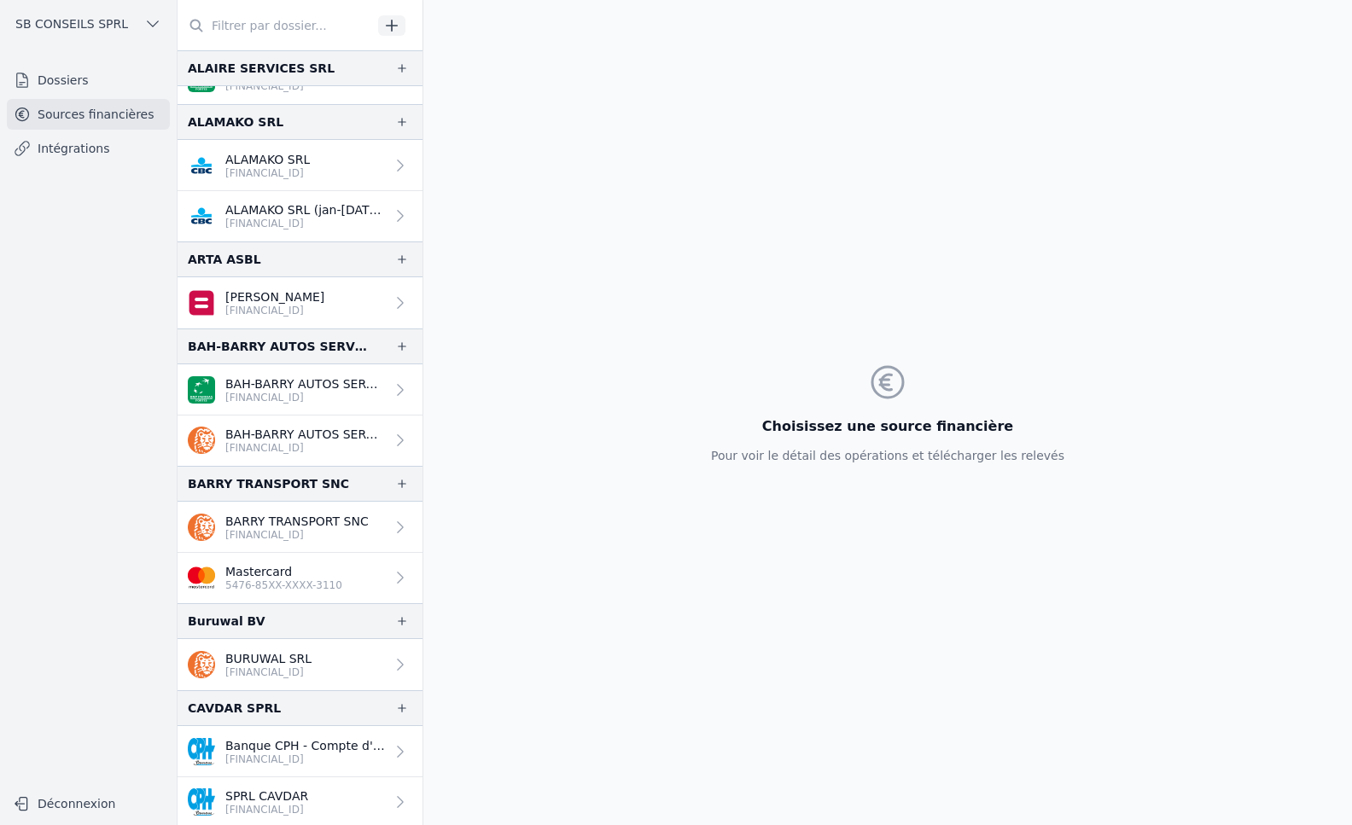  What do you see at coordinates (88, 148) in the screenshot?
I see `a: Intégrations` at bounding box center [88, 148].